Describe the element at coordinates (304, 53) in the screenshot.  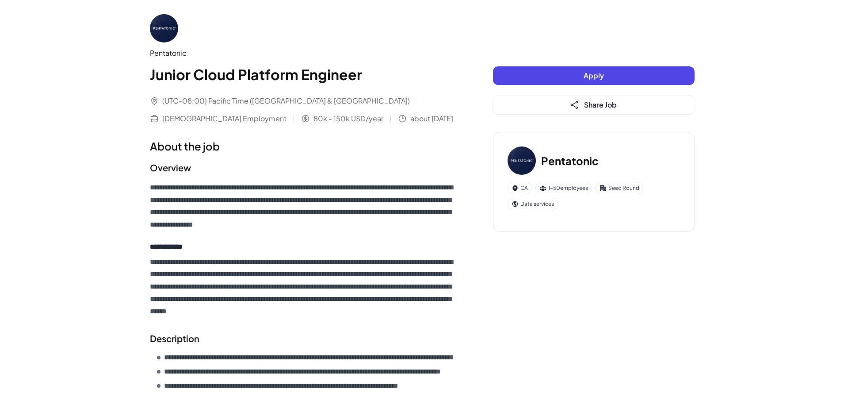
I see `div: Pentatonic` at that location.